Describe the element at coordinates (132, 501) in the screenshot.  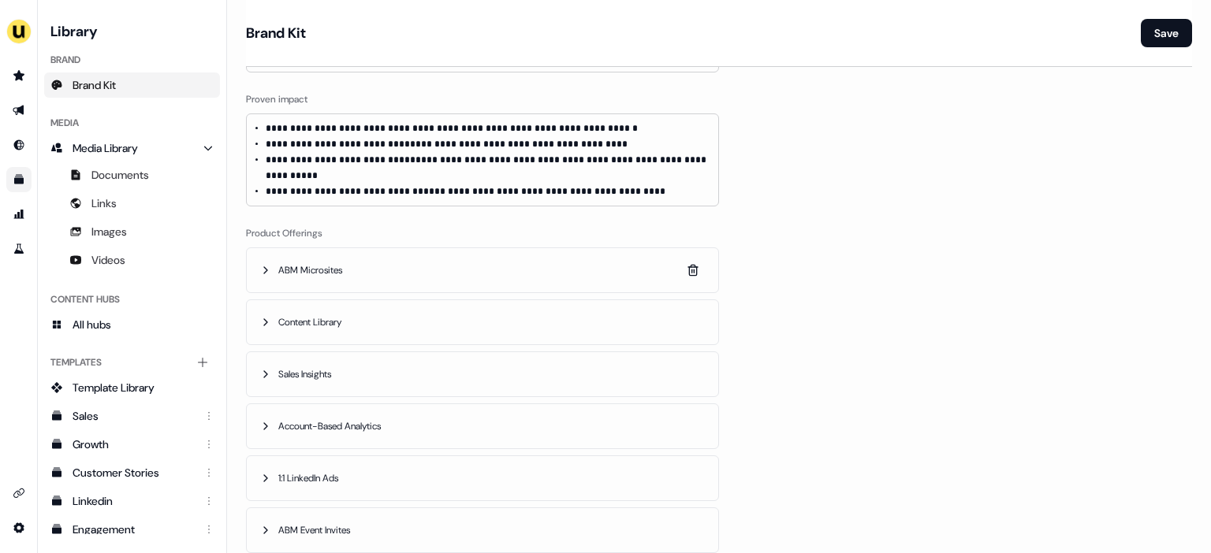
I see `a: Linkedin` at that location.